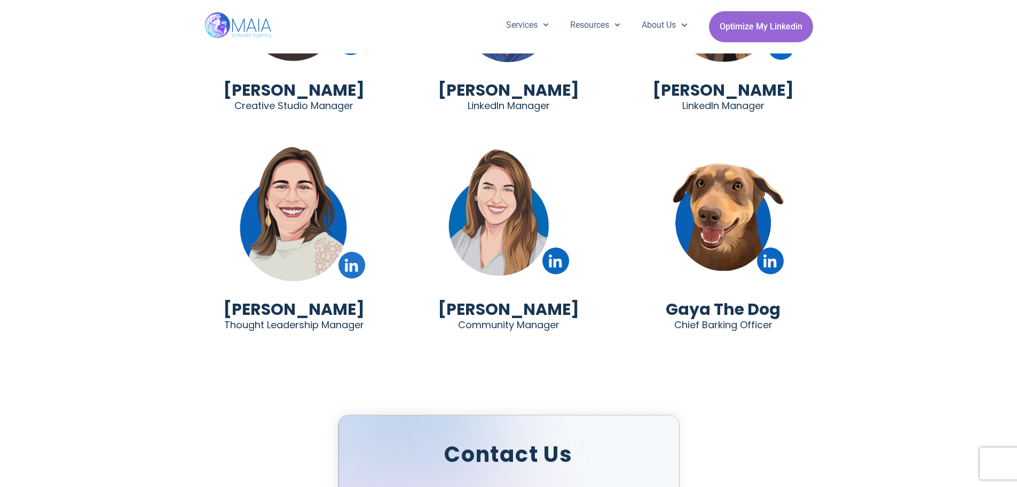 This screenshot has width=1017, height=487. I want to click on h2: Contact Us, so click(509, 454).